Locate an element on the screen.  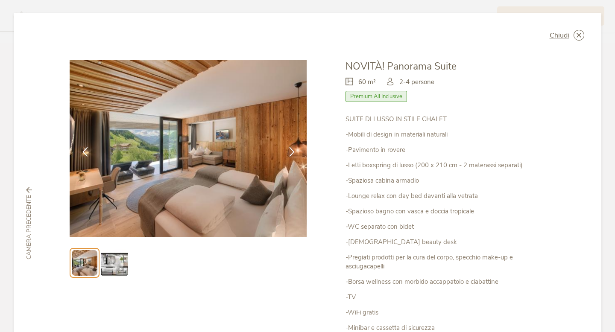
span: Premium All Inclusive is located at coordinates (376, 96).